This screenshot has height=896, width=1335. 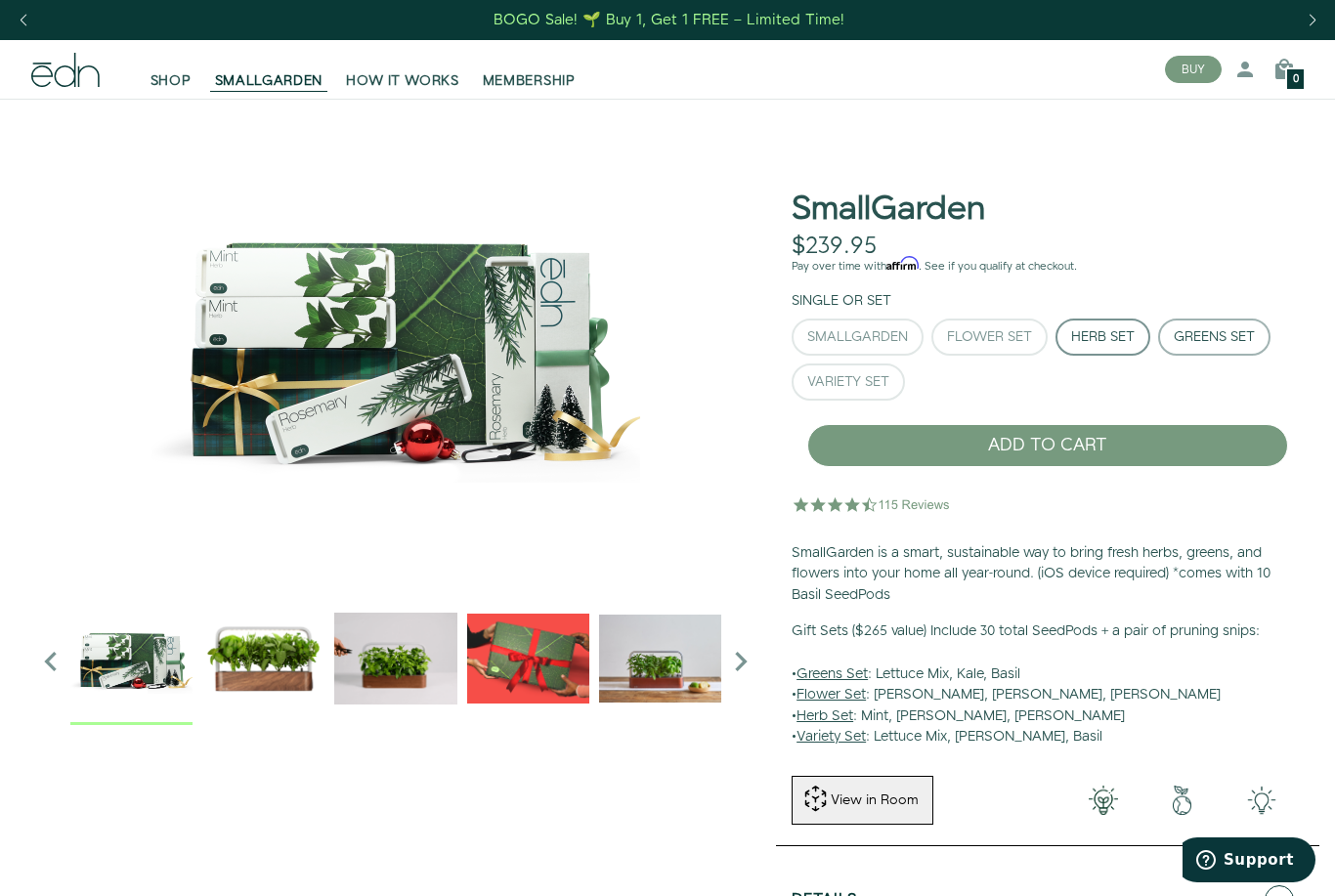 I want to click on span: HOW IT WORKS, so click(x=402, y=81).